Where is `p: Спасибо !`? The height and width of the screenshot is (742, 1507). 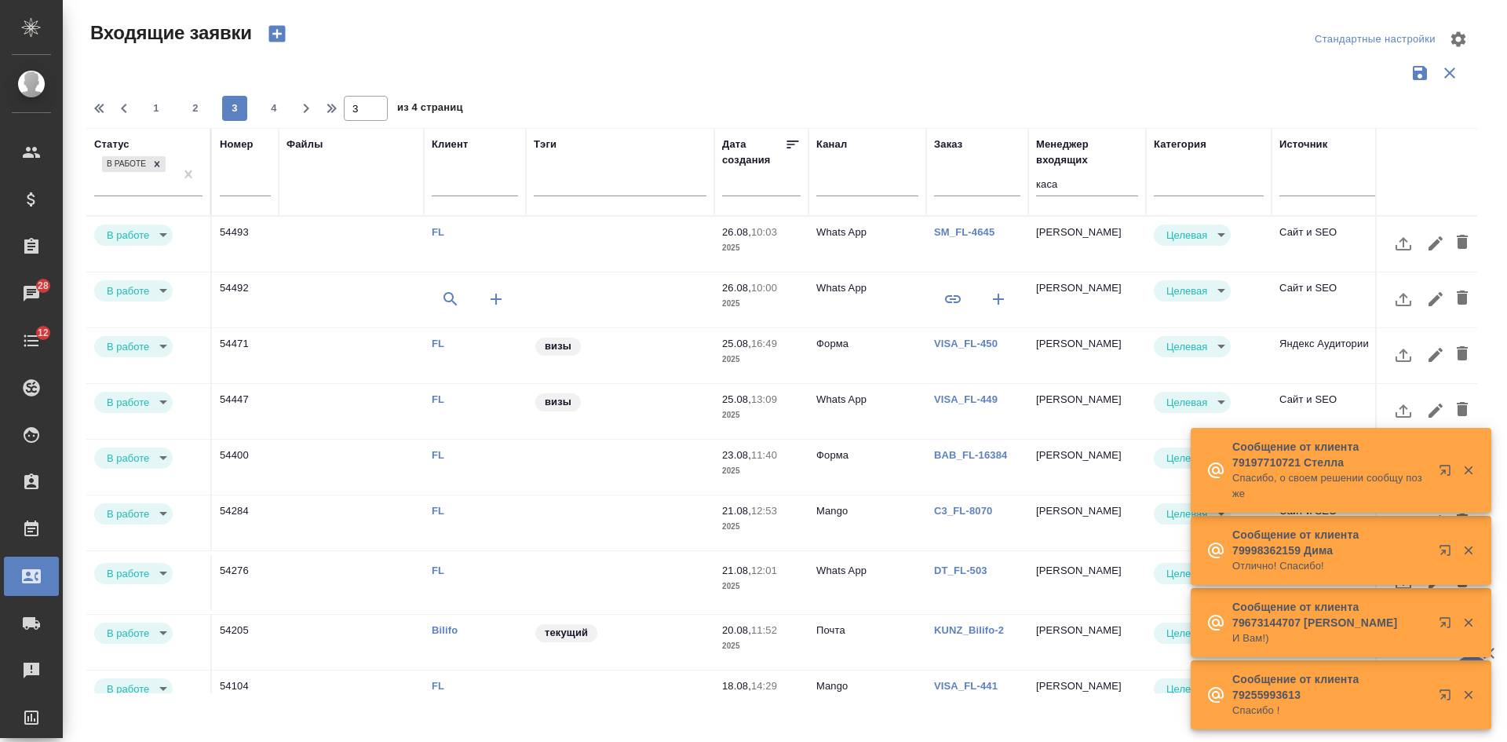
p: Спасибо ! is located at coordinates (1331, 711).